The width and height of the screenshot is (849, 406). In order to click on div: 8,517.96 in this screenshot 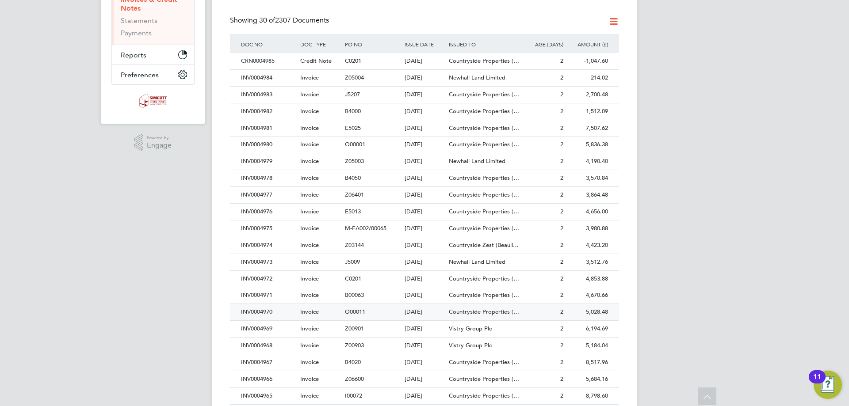, I will do `click(588, 362)`.